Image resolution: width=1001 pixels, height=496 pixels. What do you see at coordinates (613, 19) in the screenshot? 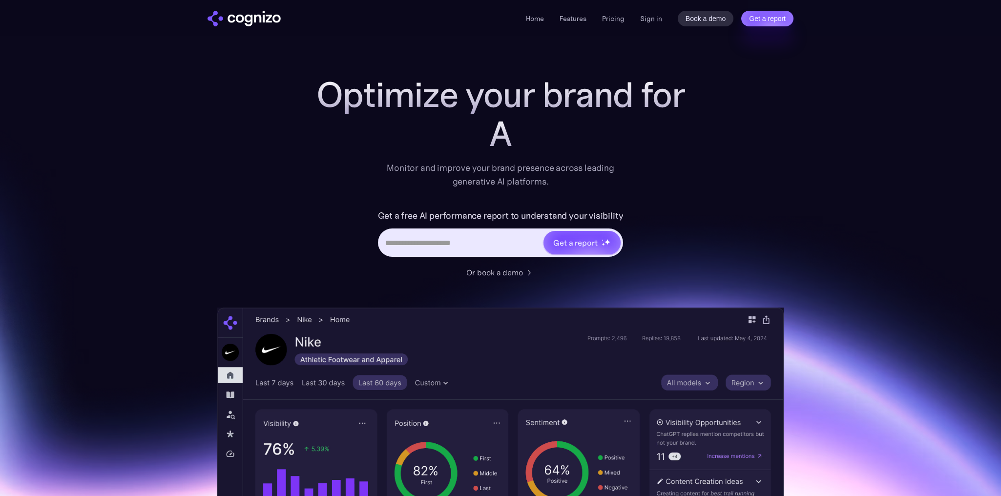
I see `a: Pricing` at bounding box center [613, 19].